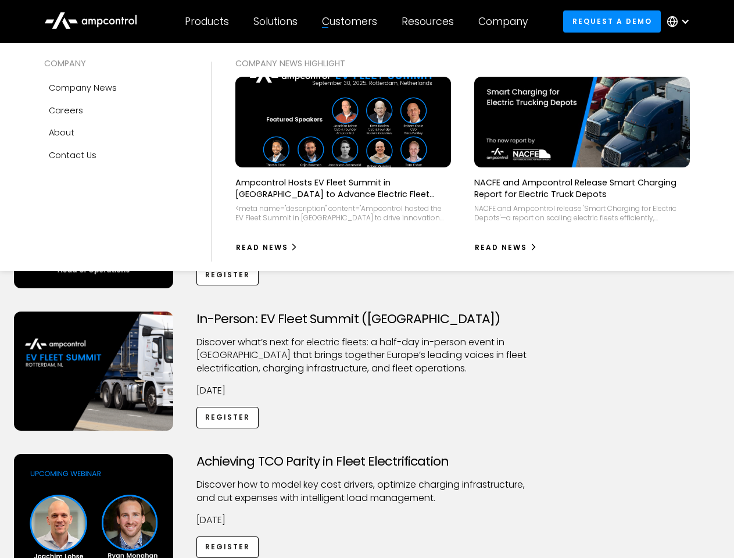  Describe the element at coordinates (349, 21) in the screenshot. I see `div: Customers` at that location.